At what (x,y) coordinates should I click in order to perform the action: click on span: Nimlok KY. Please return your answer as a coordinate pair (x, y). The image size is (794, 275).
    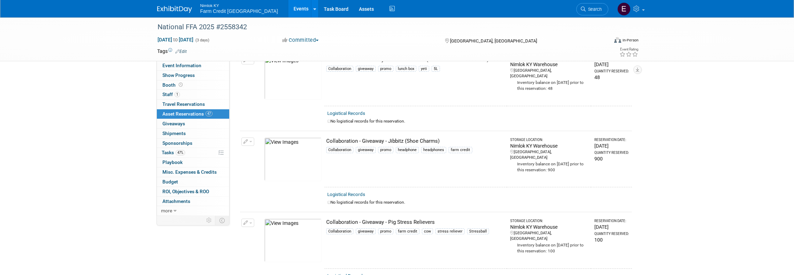
    Looking at the image, I should click on (239, 5).